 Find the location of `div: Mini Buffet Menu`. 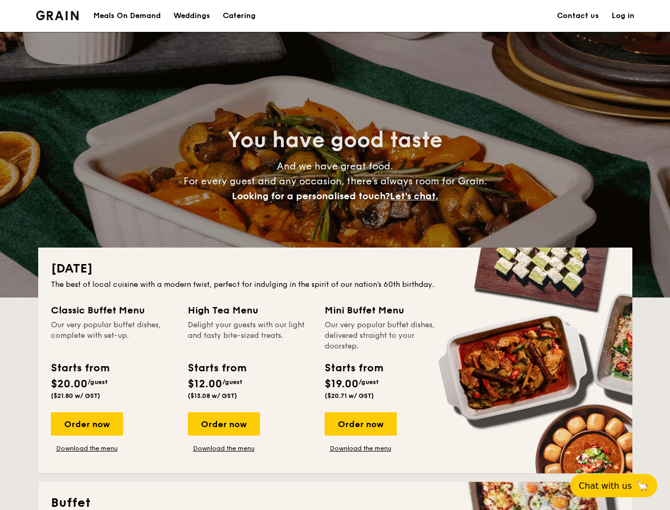

div: Mini Buffet Menu is located at coordinates (387, 310).